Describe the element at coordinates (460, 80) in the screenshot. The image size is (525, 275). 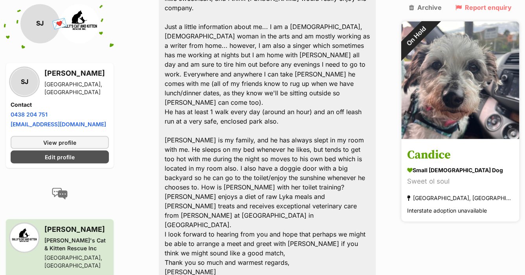
I see `img: Candice` at that location.